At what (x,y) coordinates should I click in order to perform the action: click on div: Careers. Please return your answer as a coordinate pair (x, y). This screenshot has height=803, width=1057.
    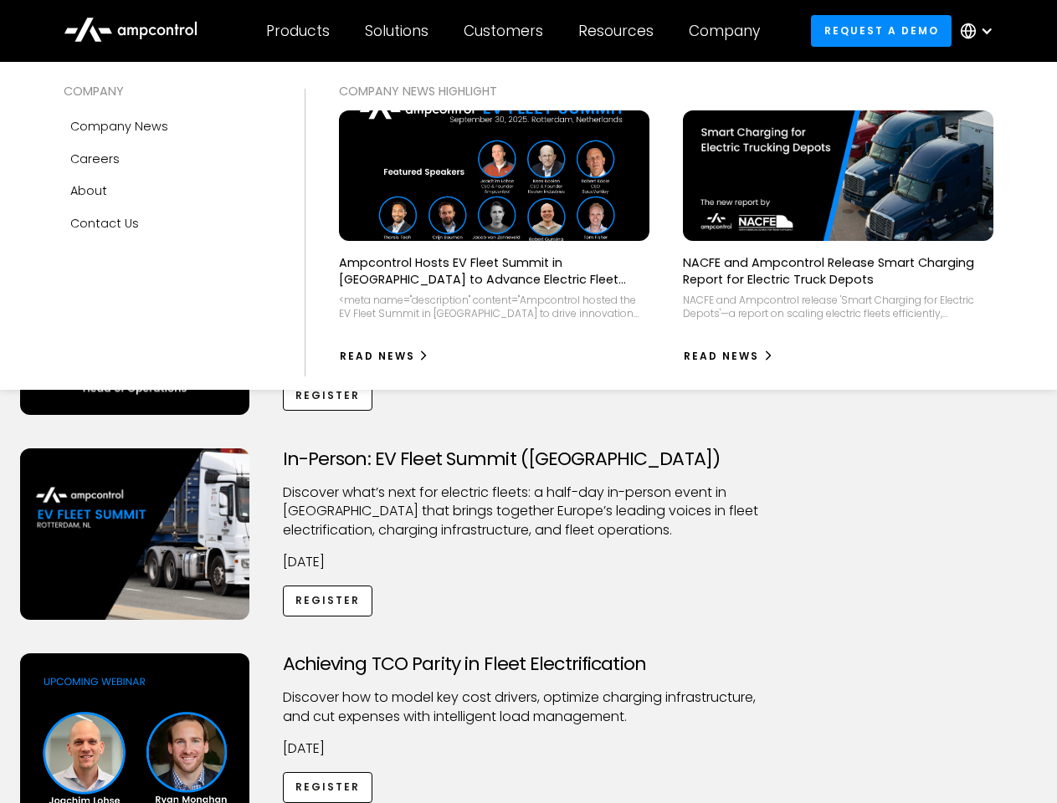
    Looking at the image, I should click on (95, 159).